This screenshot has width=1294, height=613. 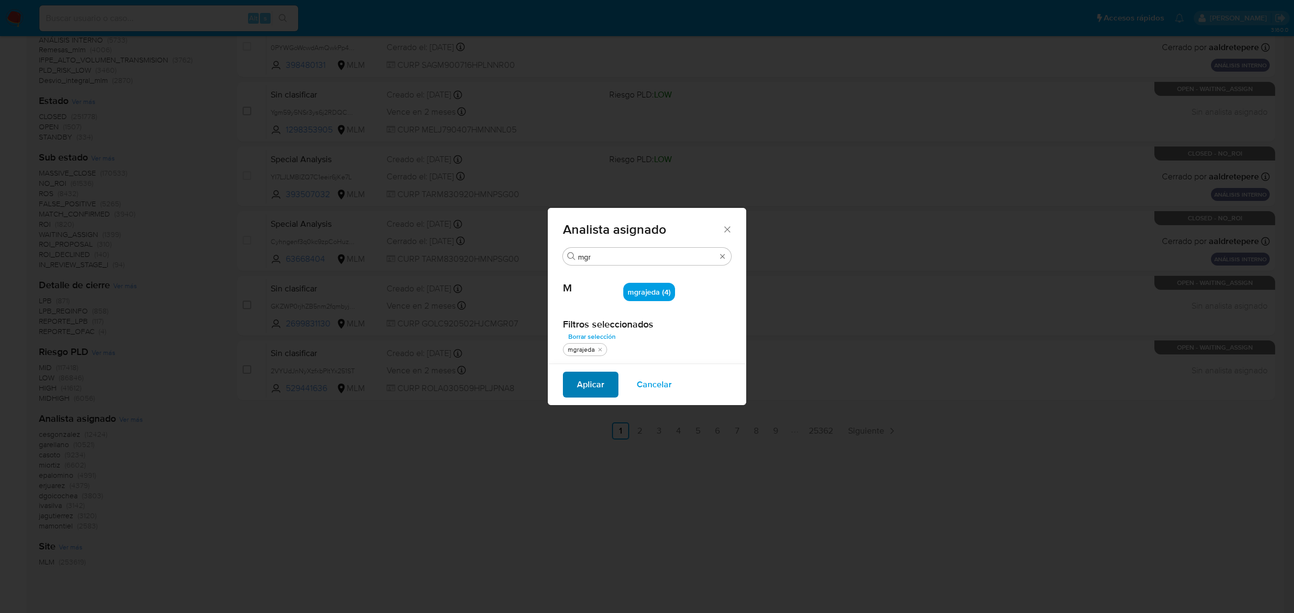 I want to click on input: Buscar filtro, so click(x=647, y=257).